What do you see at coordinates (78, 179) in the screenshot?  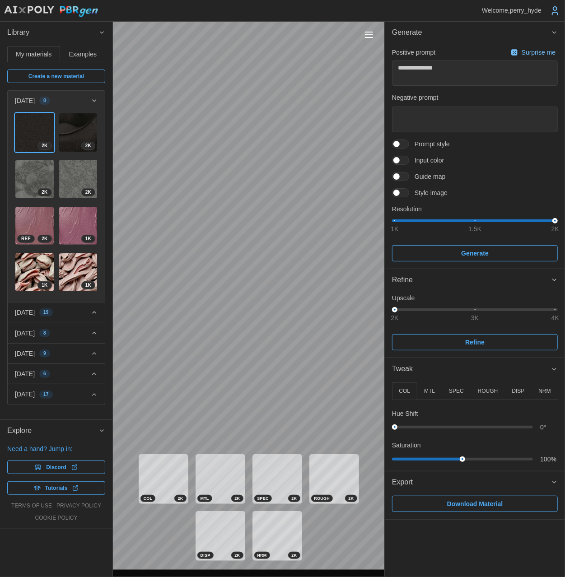 I see `a: 7EtzJXBmwnNuCdrdz3AD2K` at bounding box center [78, 179].